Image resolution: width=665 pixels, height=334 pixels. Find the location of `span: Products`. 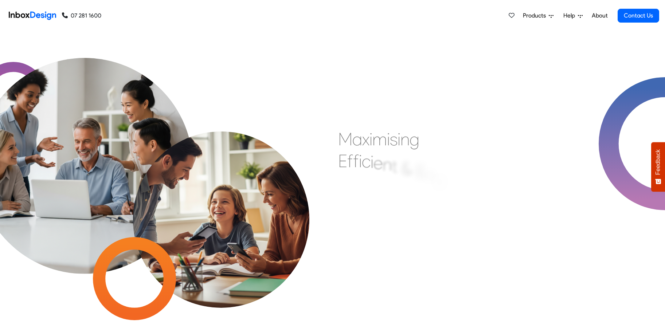

span: Products is located at coordinates (535, 16).